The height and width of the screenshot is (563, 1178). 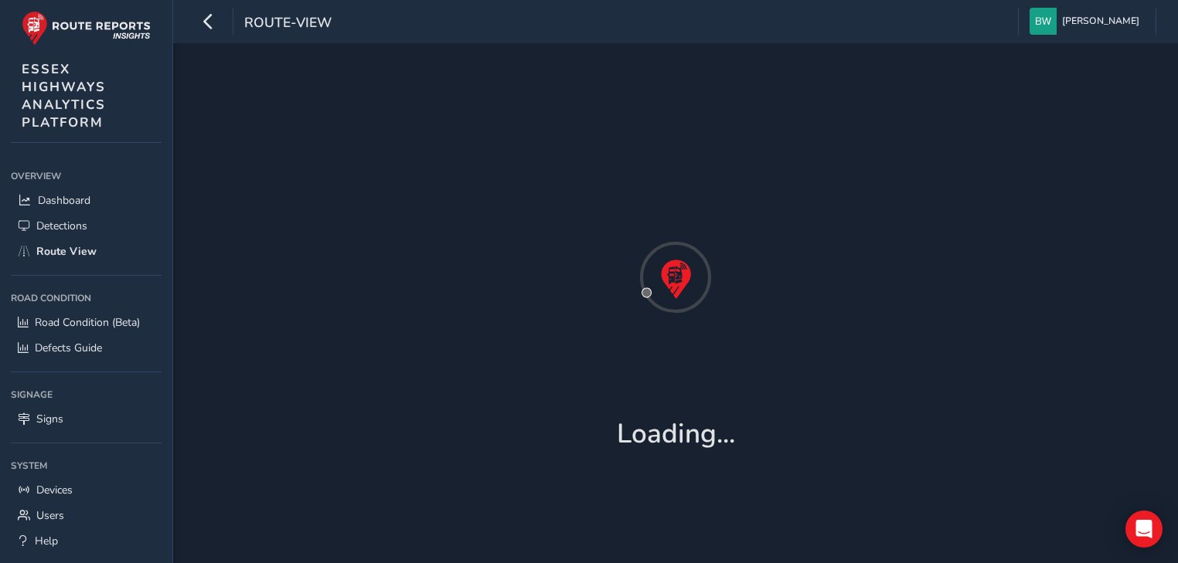 I want to click on span: Dashboard, so click(x=64, y=200).